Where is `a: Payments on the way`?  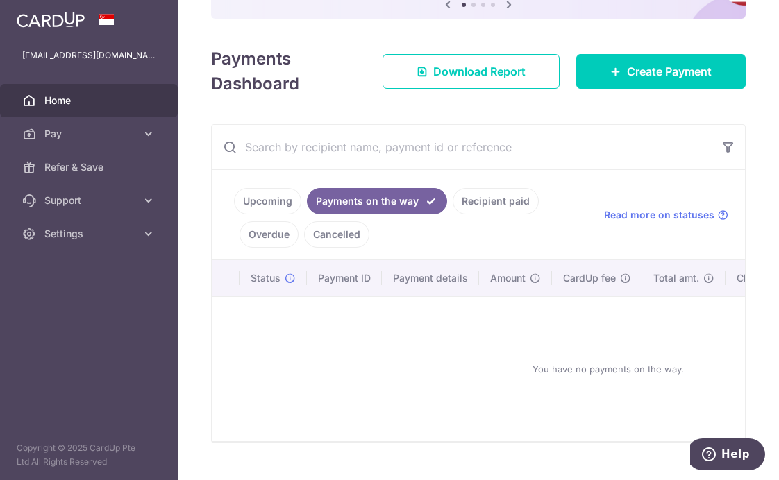 a: Payments on the way is located at coordinates (377, 201).